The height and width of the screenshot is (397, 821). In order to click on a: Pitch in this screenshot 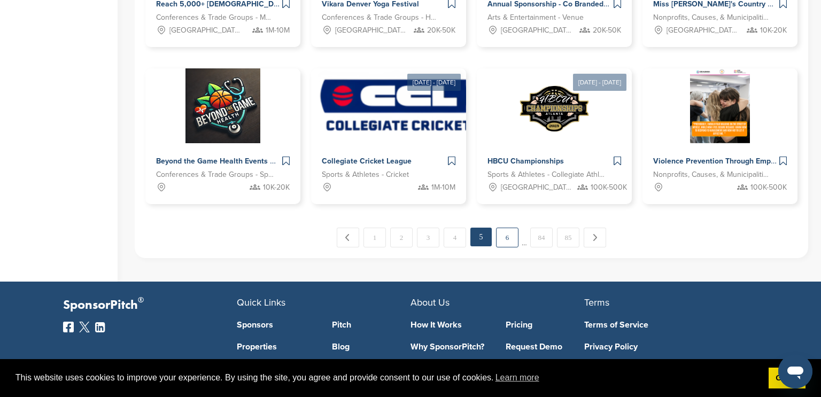, I will do `click(372, 325)`.